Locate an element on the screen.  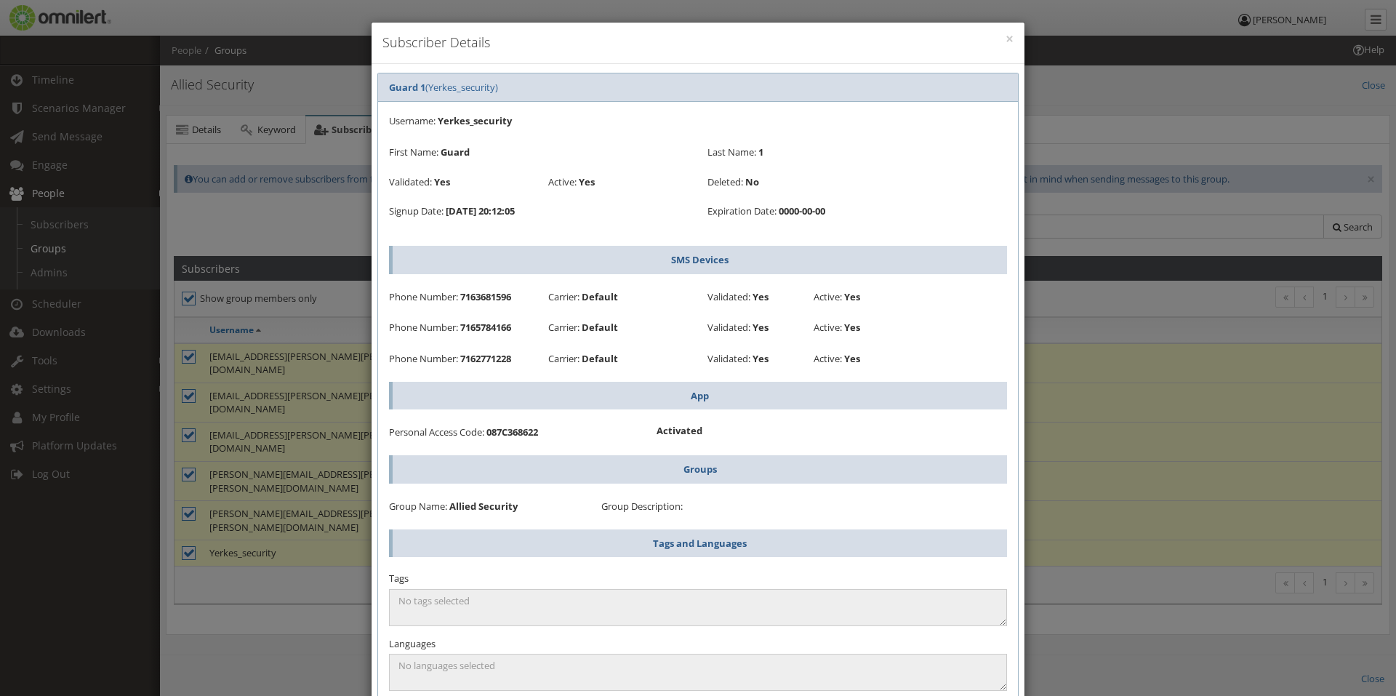
strong: Guard 1 is located at coordinates (407, 87).